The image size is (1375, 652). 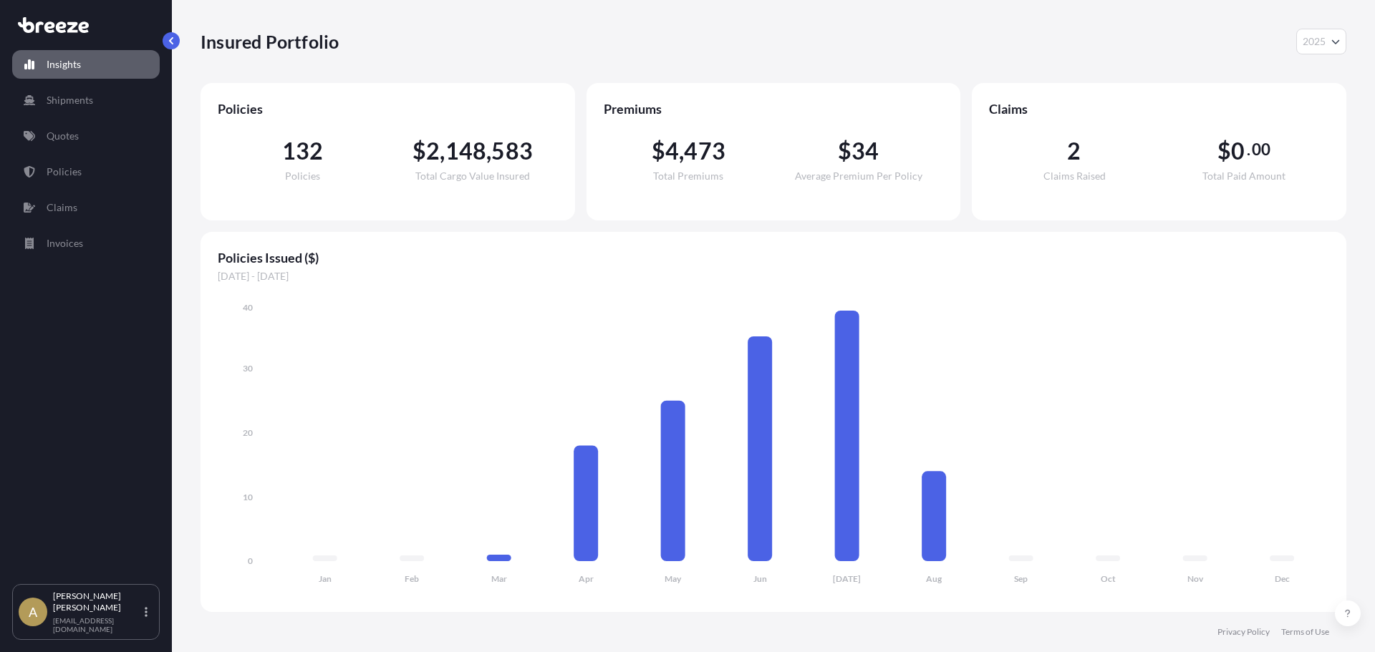 I want to click on span: 583, so click(x=512, y=151).